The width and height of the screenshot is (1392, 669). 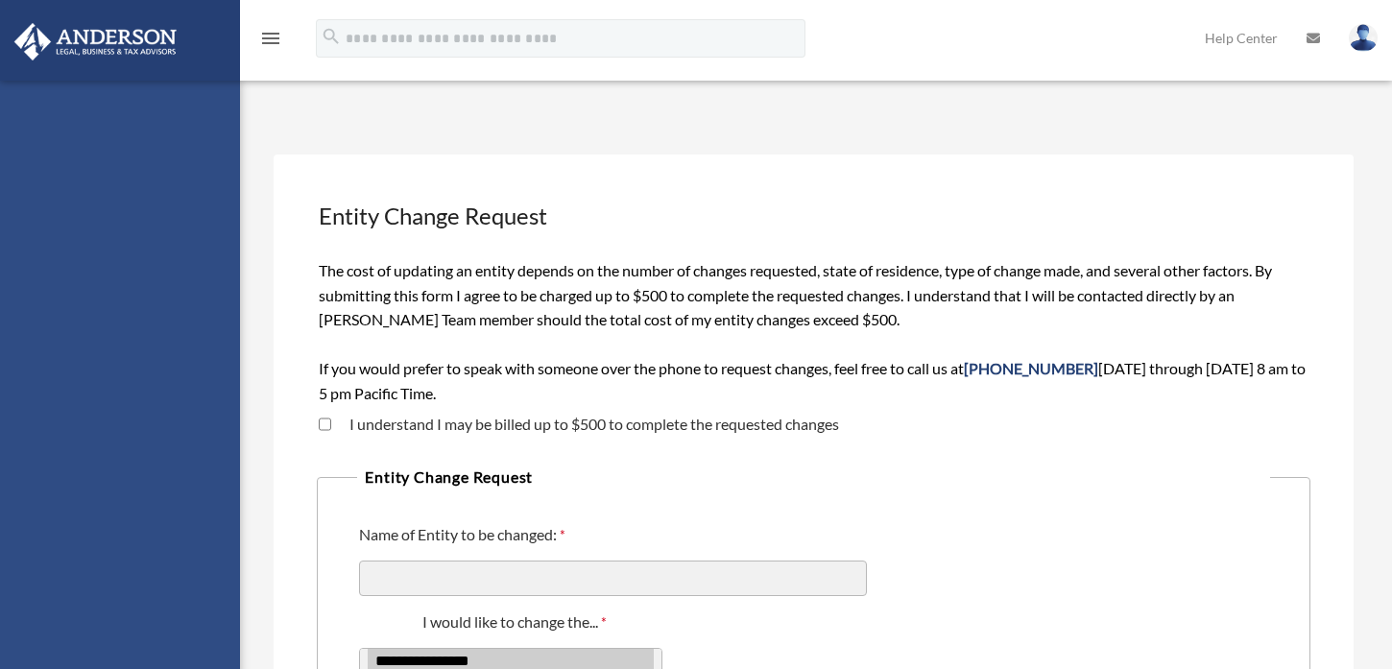 I want to click on i: menu, so click(x=271, y=38).